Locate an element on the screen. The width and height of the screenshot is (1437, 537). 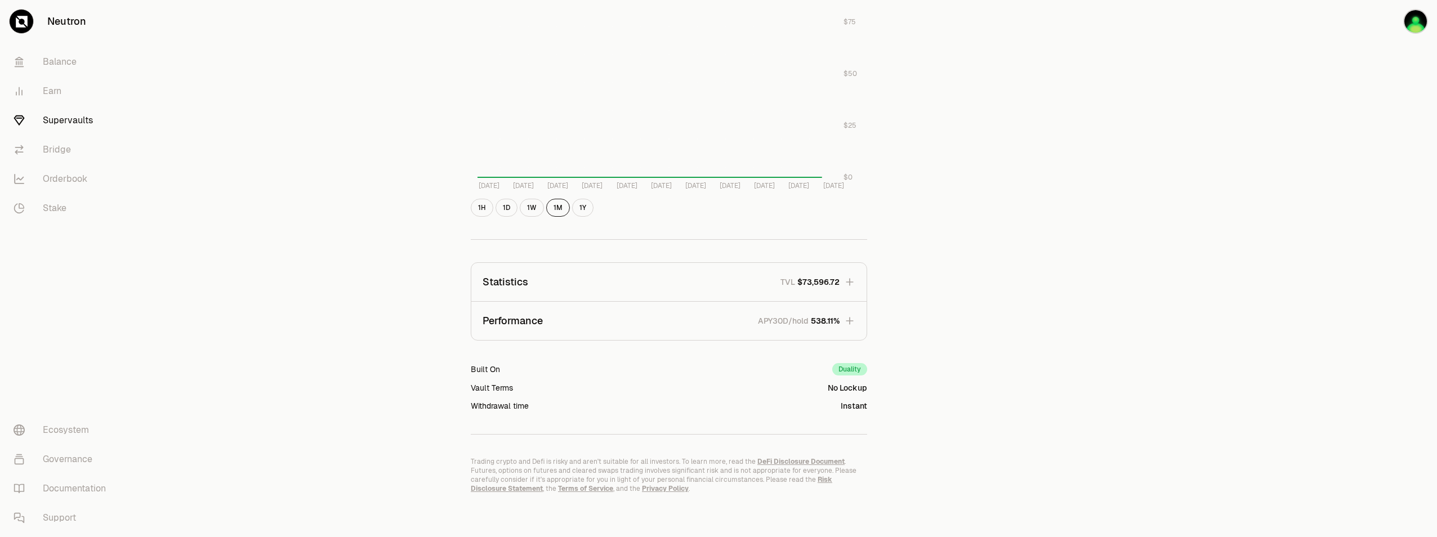
tspan: $75 is located at coordinates (850, 22).